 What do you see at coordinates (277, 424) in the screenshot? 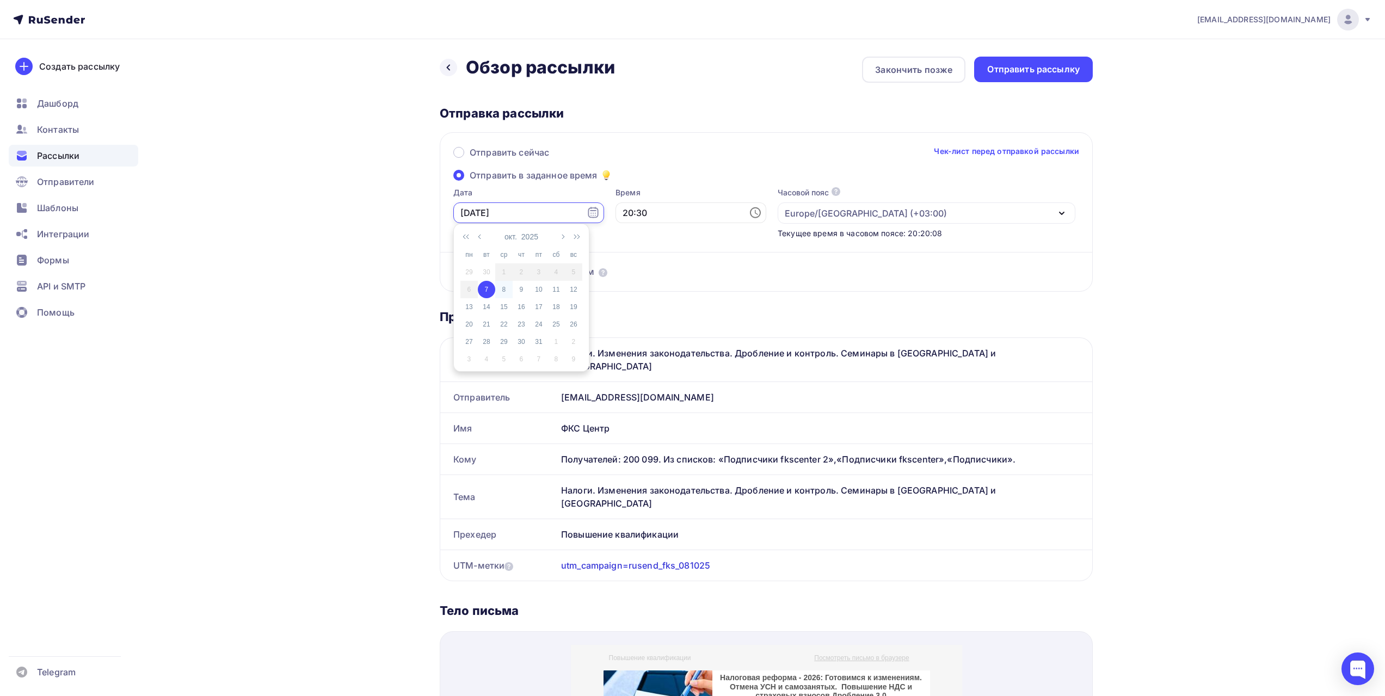
I see `a: Регистрация` at bounding box center [277, 424].